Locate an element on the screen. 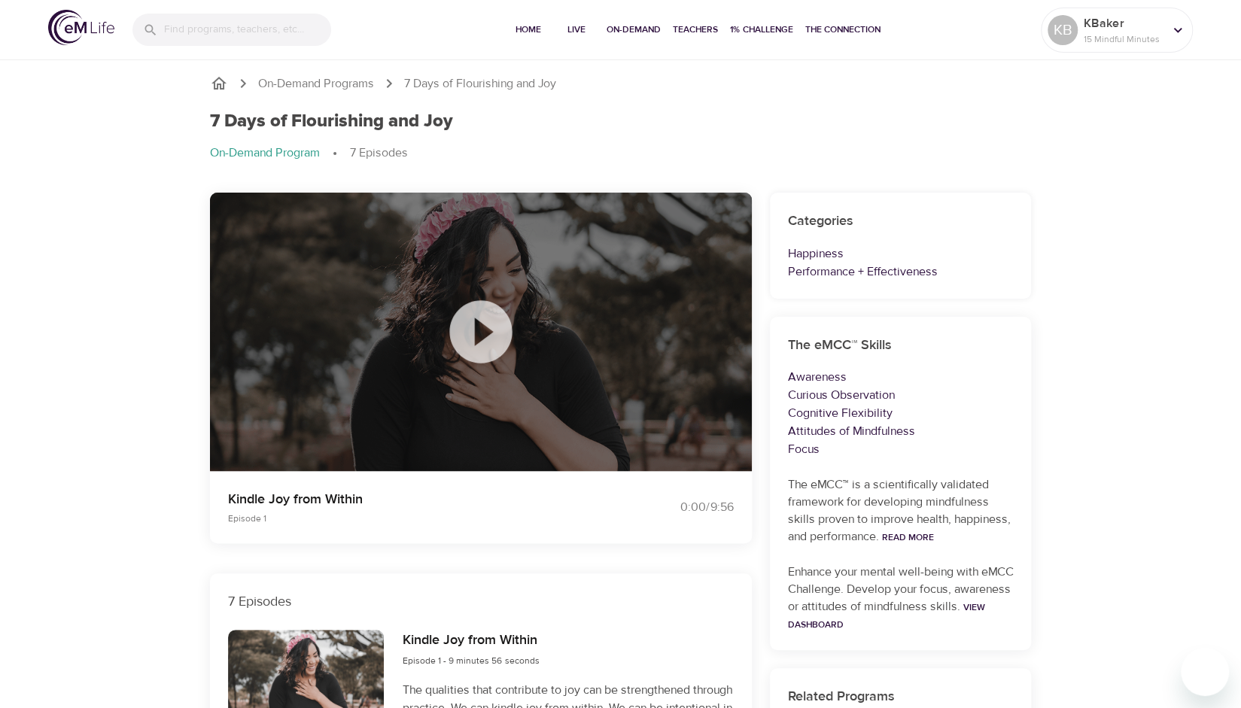 The image size is (1241, 708). p: Kindle Joy from Within is located at coordinates (415, 499).